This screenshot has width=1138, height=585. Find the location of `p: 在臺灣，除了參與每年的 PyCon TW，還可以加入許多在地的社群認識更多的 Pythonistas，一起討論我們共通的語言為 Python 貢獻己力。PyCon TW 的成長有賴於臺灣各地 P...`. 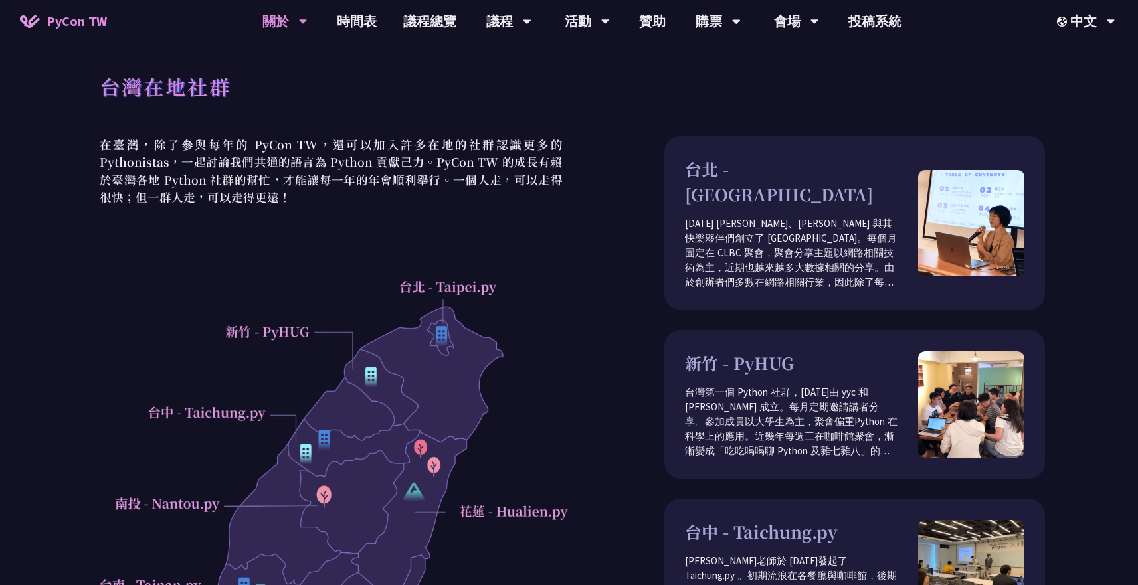

p: 在臺灣，除了參與每年的 PyCon TW，還可以加入許多在地的社群認識更多的 Pythonistas，一起討論我們共通的語言為 Python 貢獻己力。PyCon TW 的成長有賴於臺灣各地 P... is located at coordinates (331, 171).